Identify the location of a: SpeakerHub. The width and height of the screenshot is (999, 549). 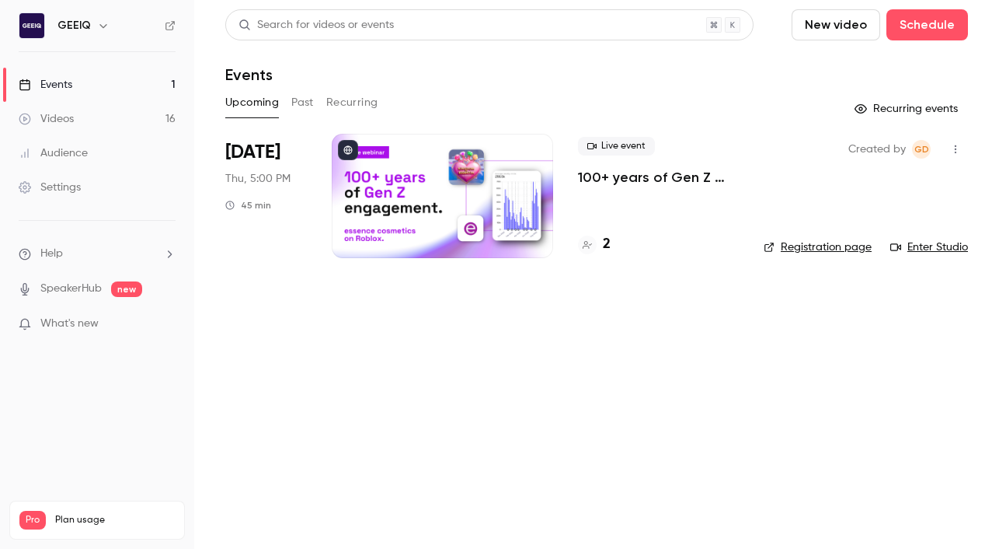
(71, 288).